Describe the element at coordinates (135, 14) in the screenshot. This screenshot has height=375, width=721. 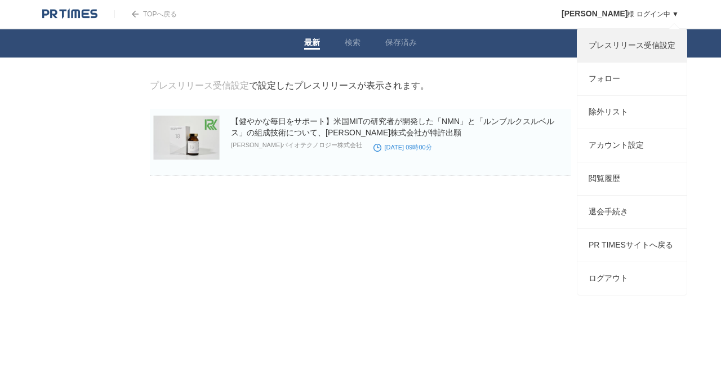
I see `img: arrow.png` at that location.